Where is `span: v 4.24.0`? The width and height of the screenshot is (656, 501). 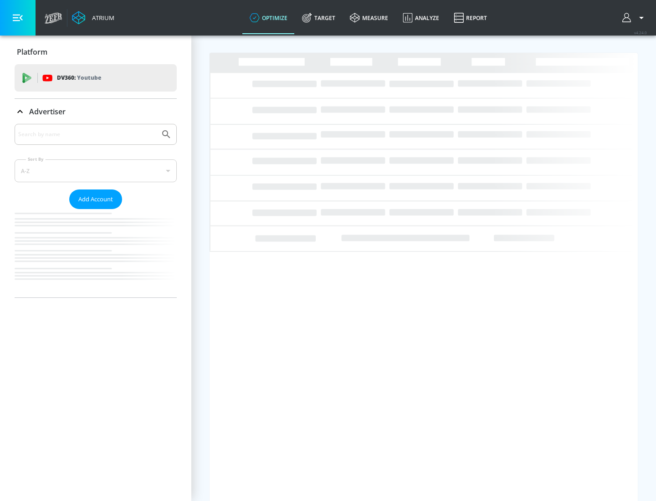 span: v 4.24.0 is located at coordinates (641, 32).